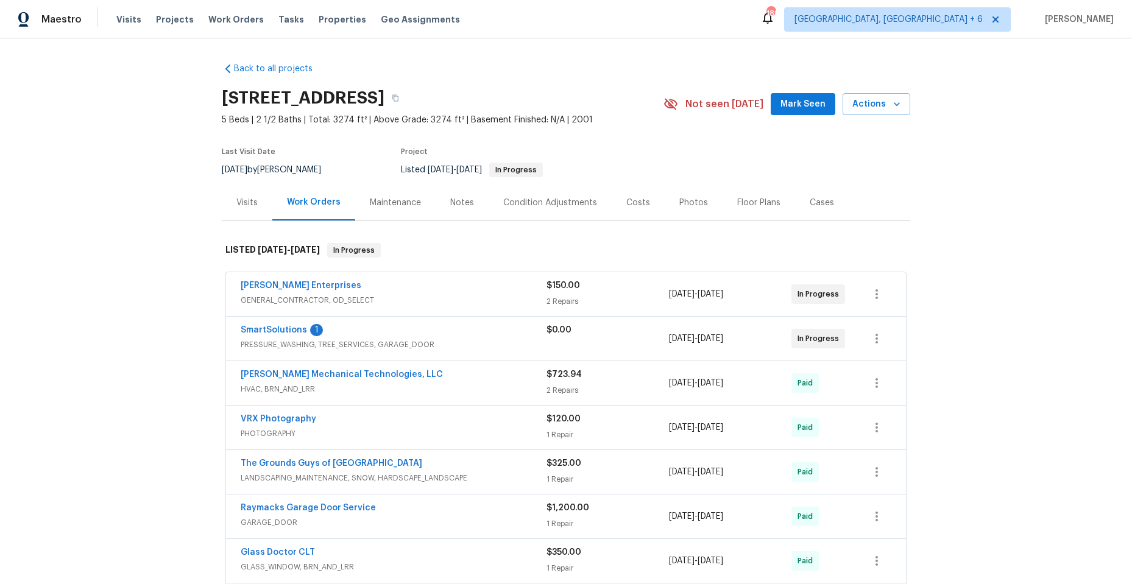 Image resolution: width=1132 pixels, height=584 pixels. I want to click on span: GENERAL_CONTRACTOR, OD_SELECT, so click(394, 300).